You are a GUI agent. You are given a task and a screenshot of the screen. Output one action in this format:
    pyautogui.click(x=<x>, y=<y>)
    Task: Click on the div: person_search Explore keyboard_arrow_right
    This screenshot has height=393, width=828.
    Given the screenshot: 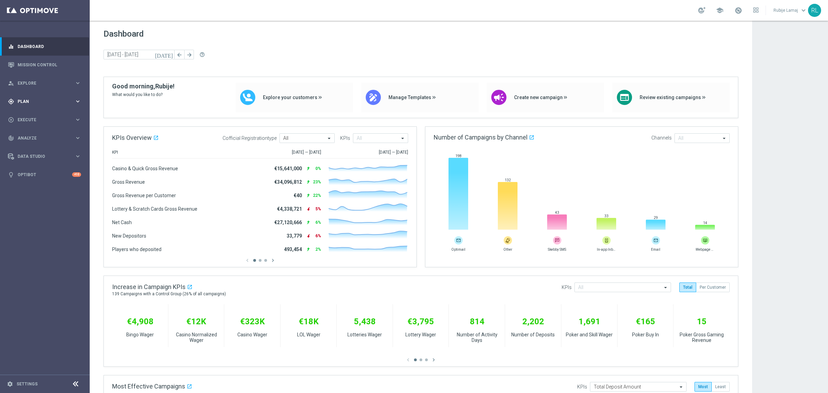 What is the action you would take?
    pyautogui.click(x=45, y=83)
    